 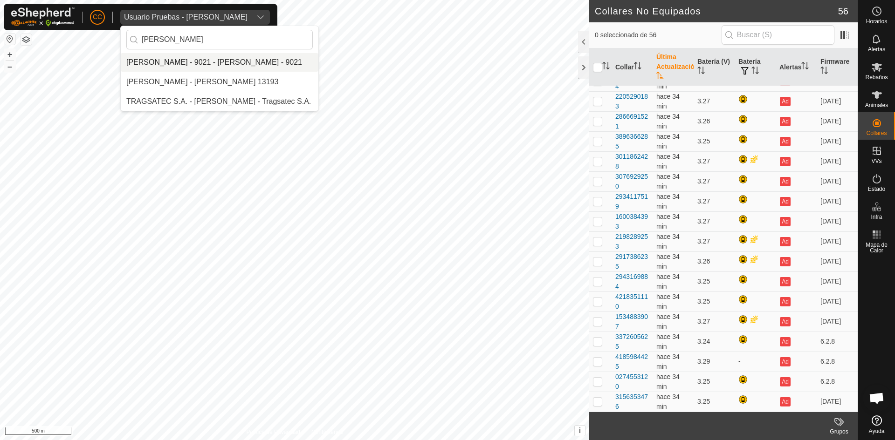 What do you see at coordinates (632, 382) in the screenshot?
I see `div: 0274553120` at bounding box center [632, 382].